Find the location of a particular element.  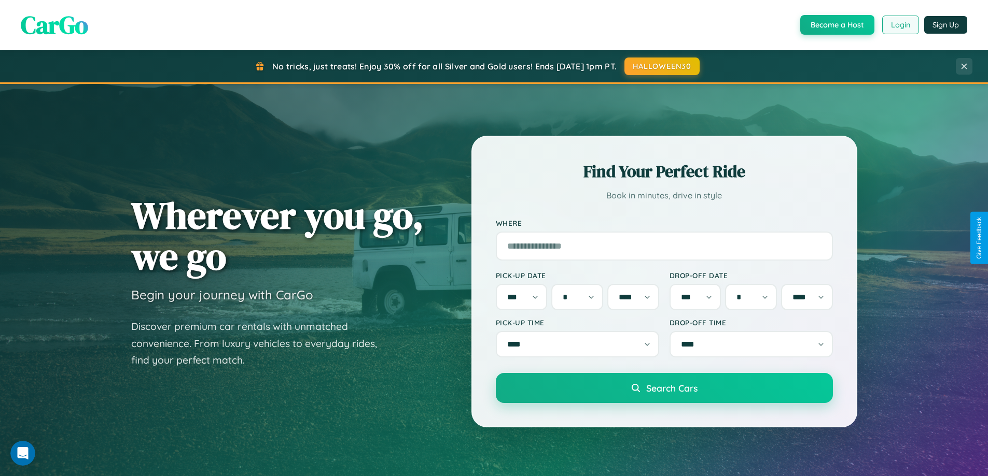

button: HALLOWEEN30 is located at coordinates (661, 66).